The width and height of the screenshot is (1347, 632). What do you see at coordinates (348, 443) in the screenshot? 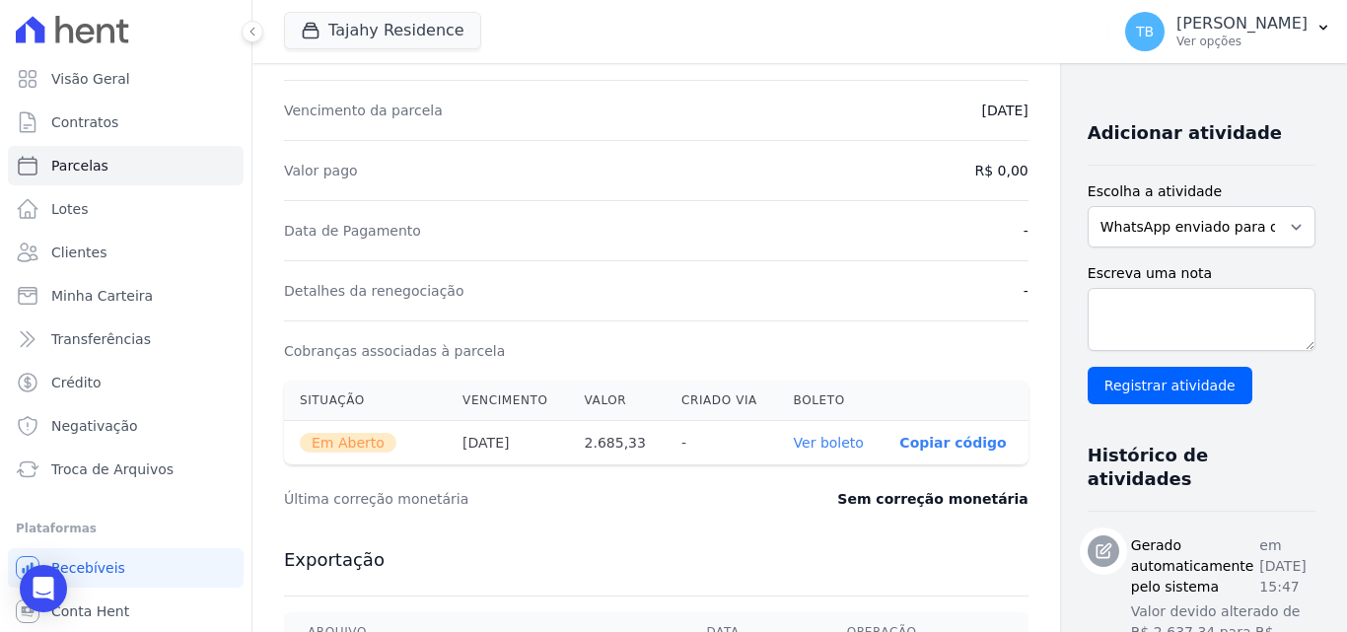
I see `span: Em Aberto` at bounding box center [348, 443].